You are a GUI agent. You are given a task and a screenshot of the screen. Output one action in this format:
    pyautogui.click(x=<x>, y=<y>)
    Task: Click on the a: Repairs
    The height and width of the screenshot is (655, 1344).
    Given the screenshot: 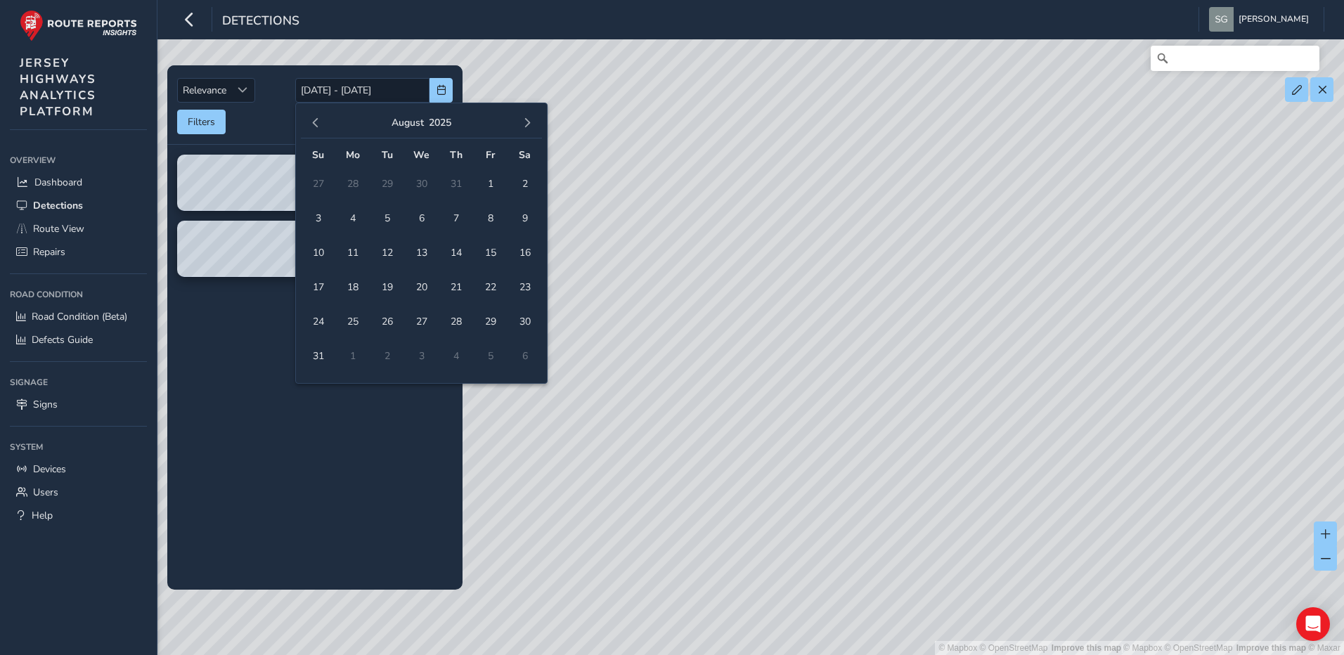 What is the action you would take?
    pyautogui.click(x=78, y=252)
    